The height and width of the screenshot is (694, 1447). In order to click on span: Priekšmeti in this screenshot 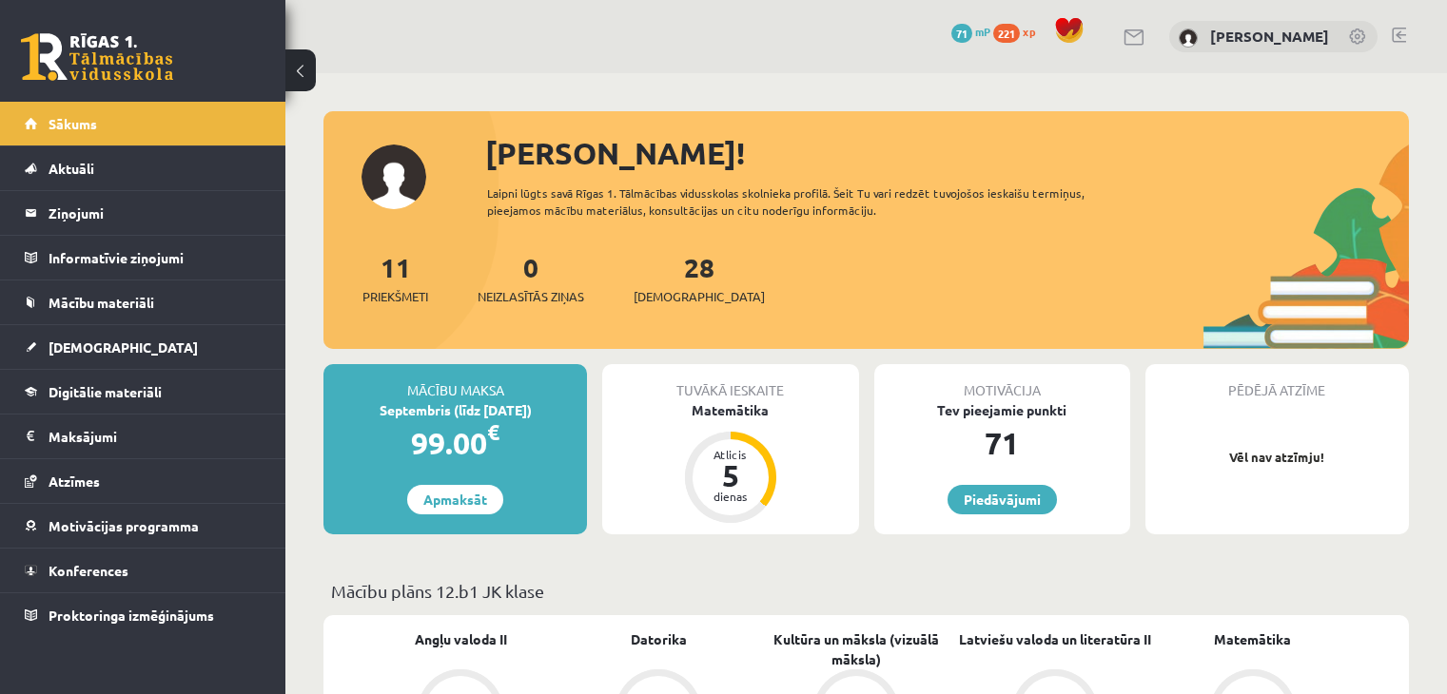, I will do `click(395, 297)`.